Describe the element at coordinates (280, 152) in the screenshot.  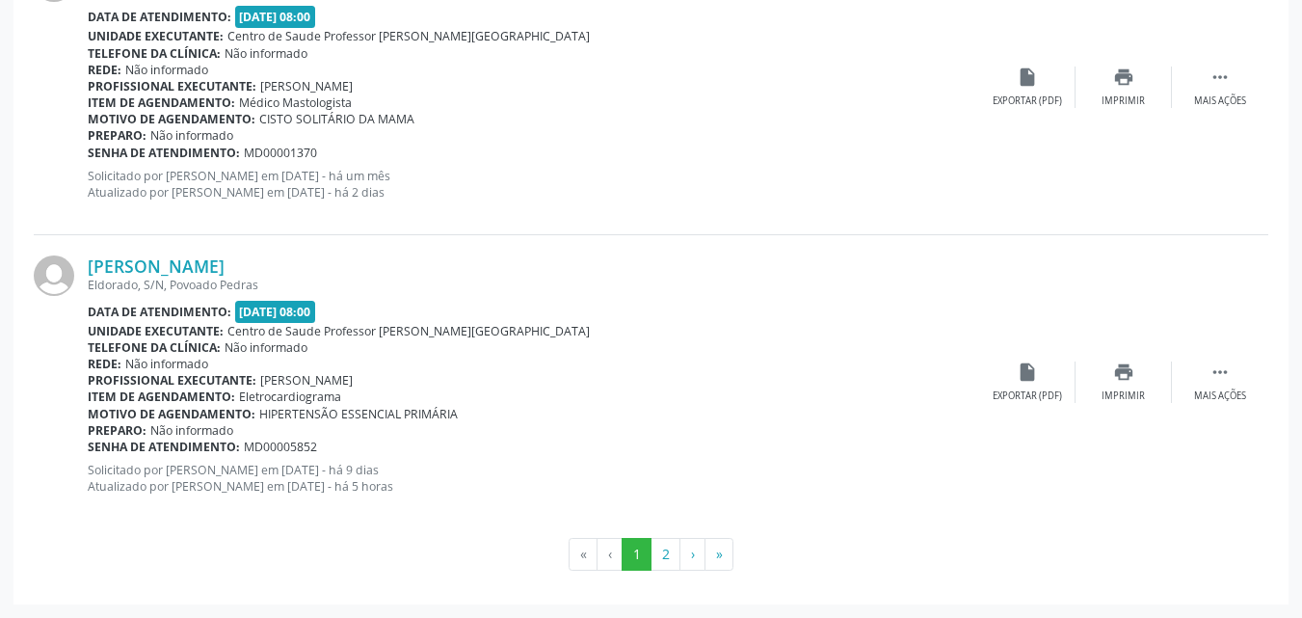
I see `span: MD00001370` at that location.